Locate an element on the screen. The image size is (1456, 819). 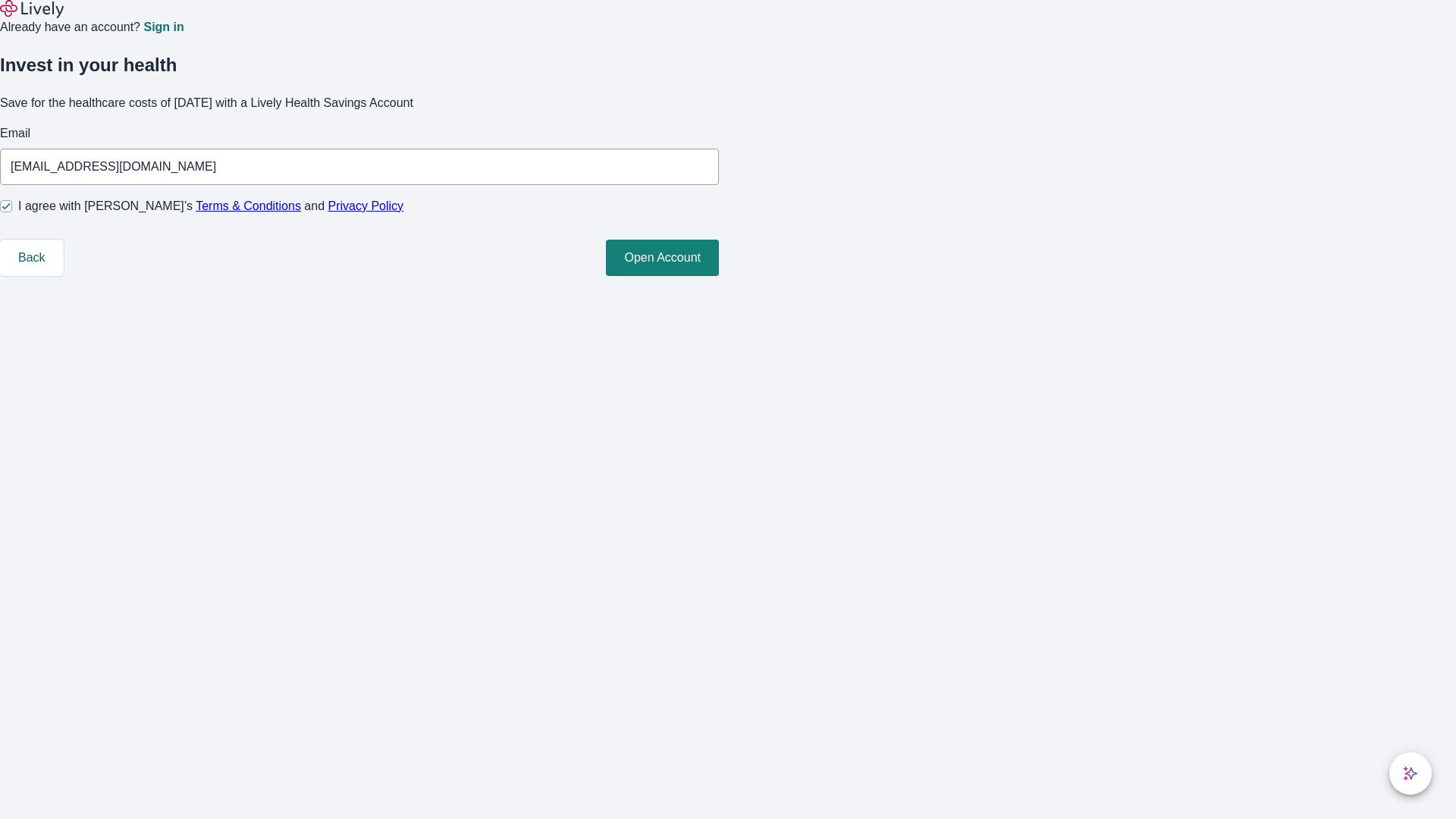
button: Open Account is located at coordinates (662, 258).